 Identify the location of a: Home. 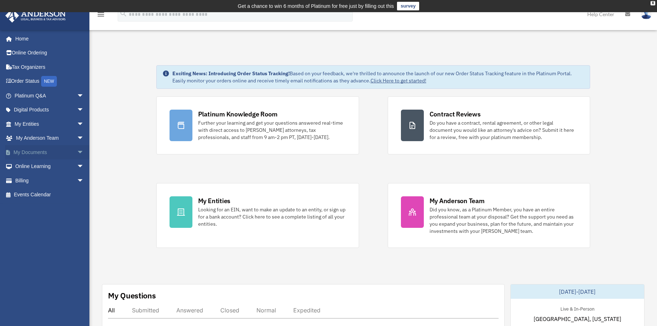
(48, 39).